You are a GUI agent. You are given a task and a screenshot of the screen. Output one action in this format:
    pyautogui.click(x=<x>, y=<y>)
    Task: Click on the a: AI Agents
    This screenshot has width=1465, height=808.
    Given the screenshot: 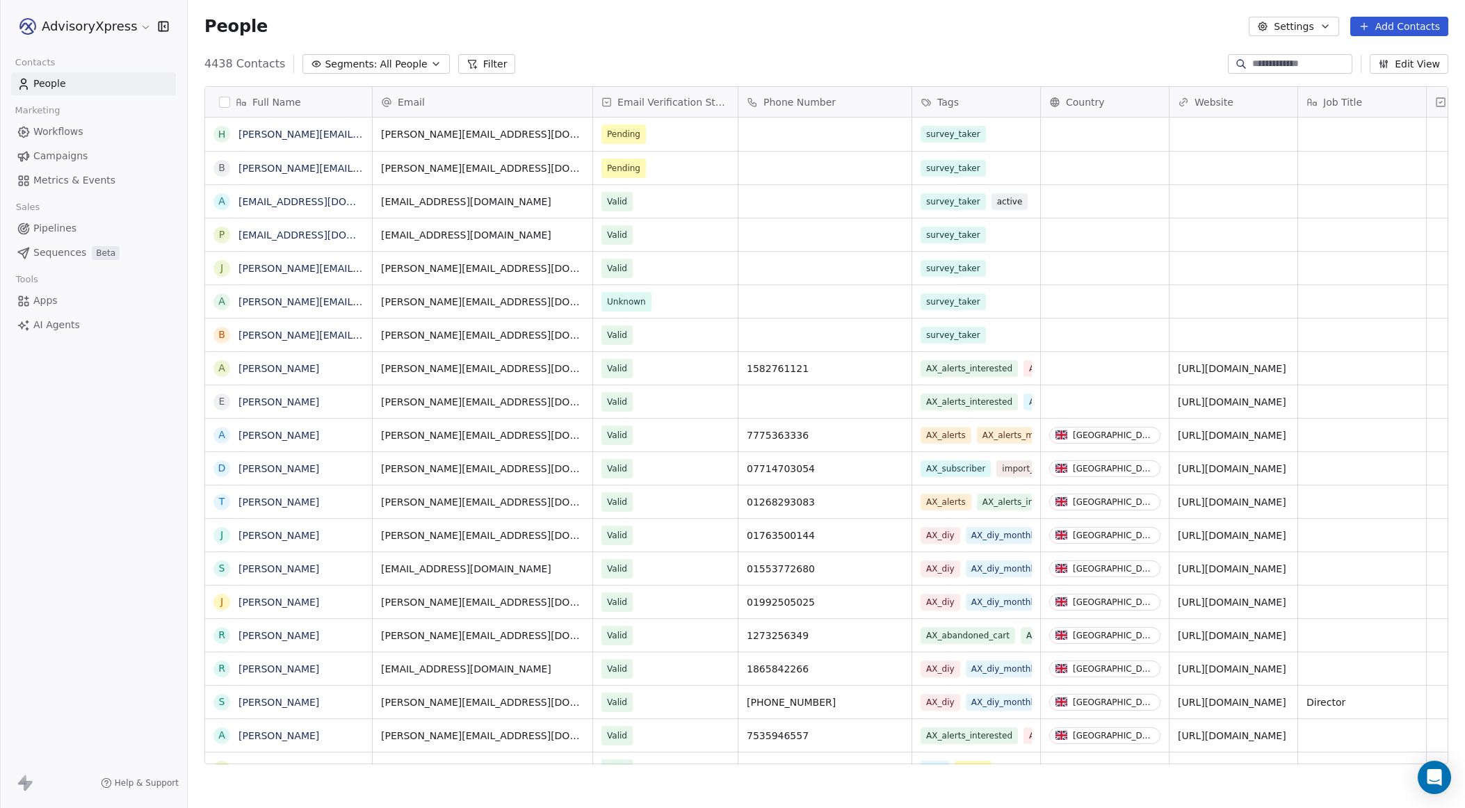 What is the action you would take?
    pyautogui.click(x=93, y=325)
    